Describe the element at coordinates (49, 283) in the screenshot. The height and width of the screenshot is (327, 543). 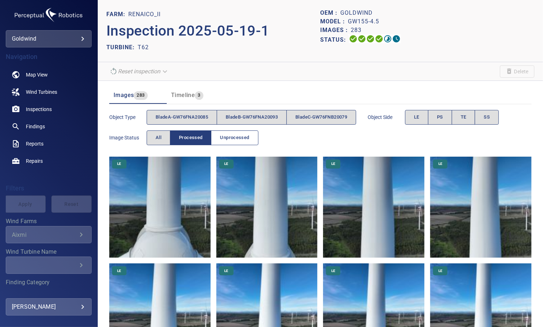
I see `label: Finding Category` at that location.